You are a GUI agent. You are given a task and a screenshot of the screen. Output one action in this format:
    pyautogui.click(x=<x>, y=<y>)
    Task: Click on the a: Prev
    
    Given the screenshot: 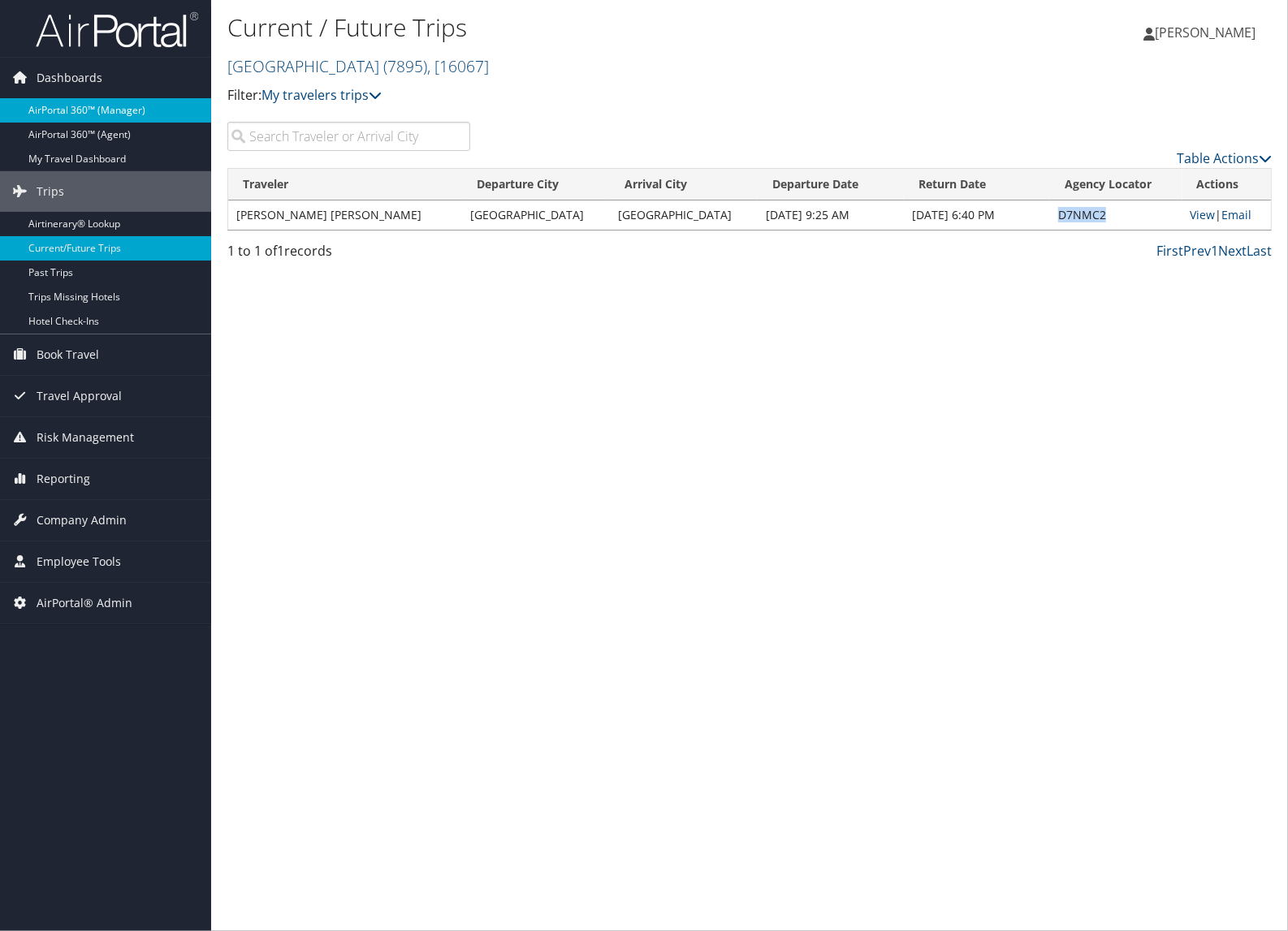 What is the action you would take?
    pyautogui.click(x=1197, y=251)
    